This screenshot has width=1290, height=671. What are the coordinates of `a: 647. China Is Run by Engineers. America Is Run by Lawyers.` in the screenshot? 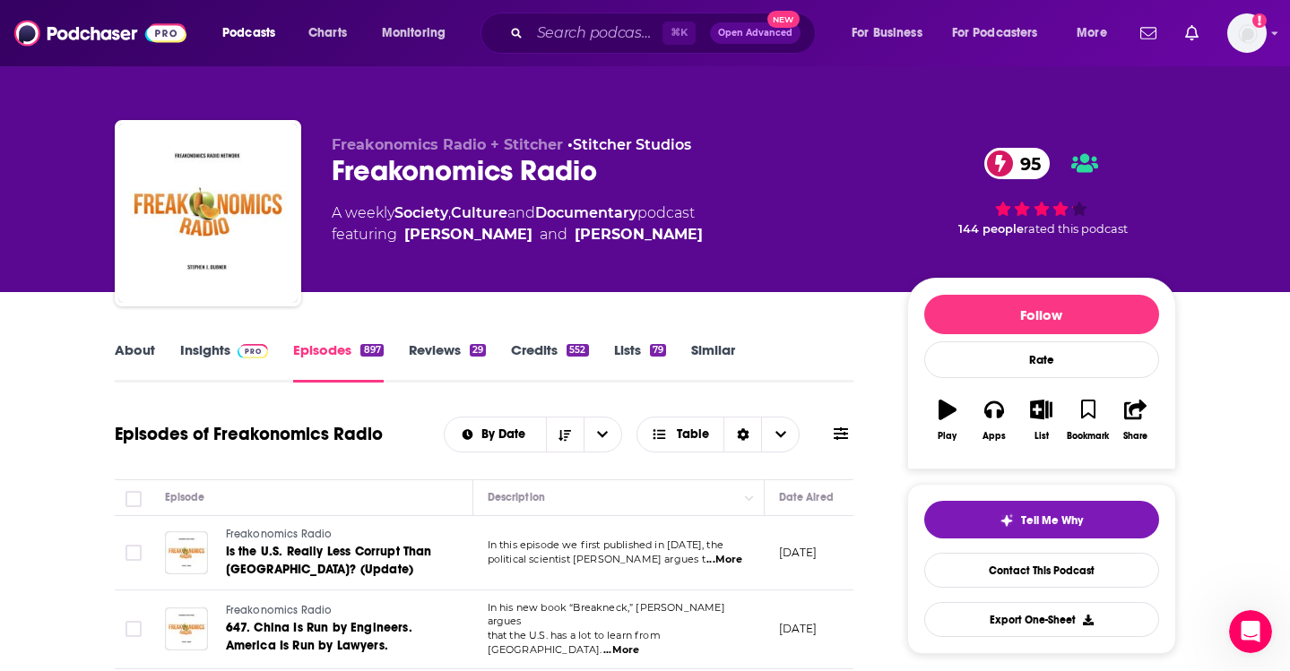 It's located at (333, 637).